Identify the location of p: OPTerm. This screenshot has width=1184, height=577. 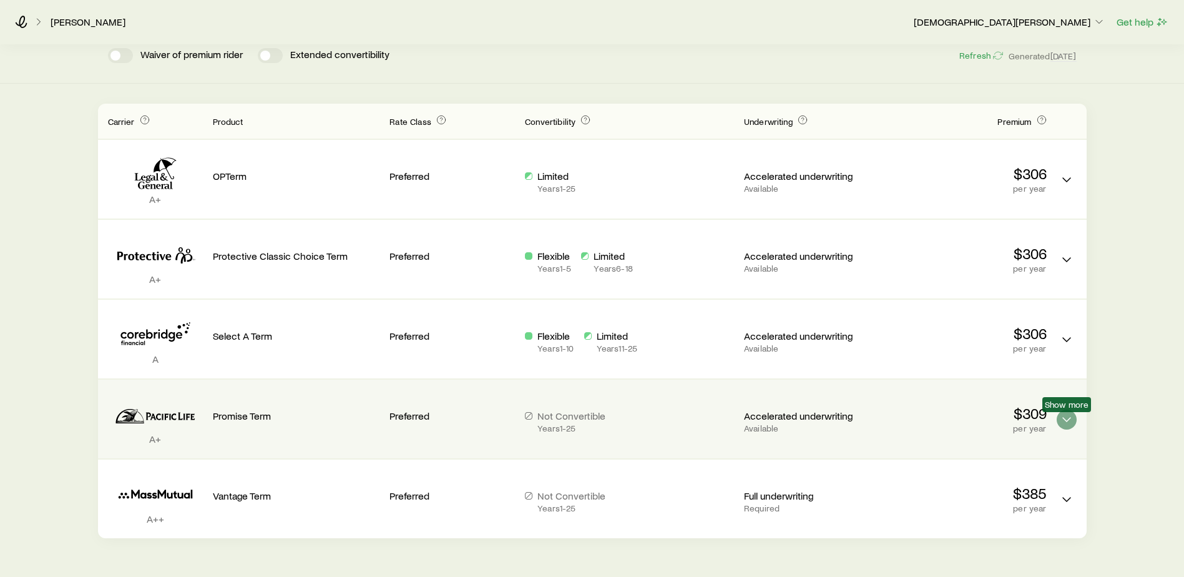
(297, 176).